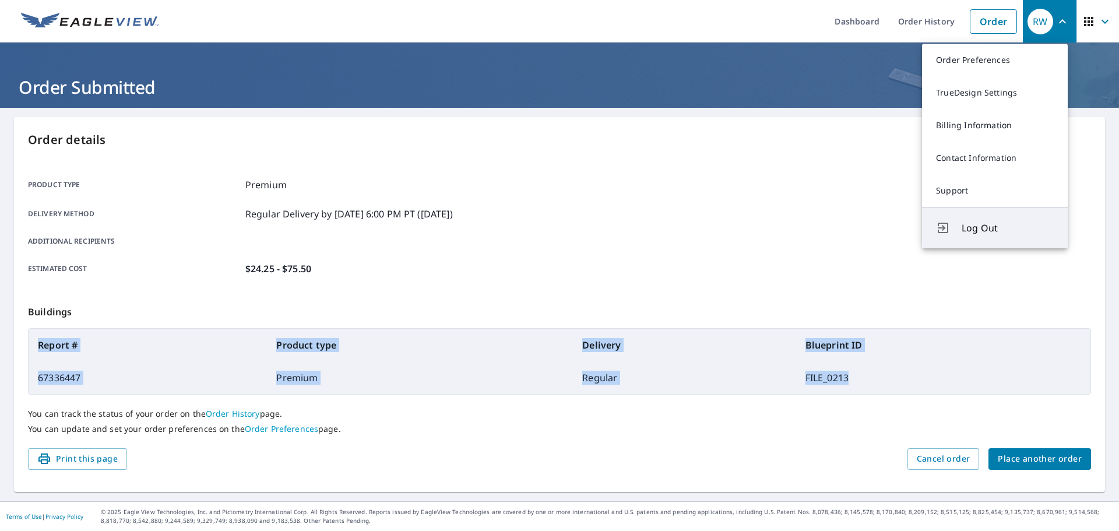  I want to click on td: FILE_0213, so click(943, 378).